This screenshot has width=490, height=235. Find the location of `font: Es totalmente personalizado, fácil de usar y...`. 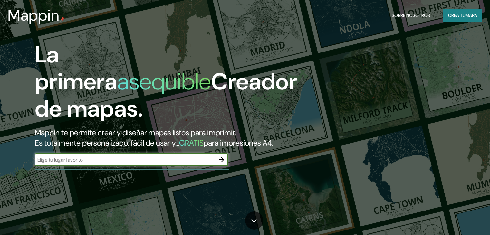

font: Es totalmente personalizado, fácil de usar y... is located at coordinates (107, 143).